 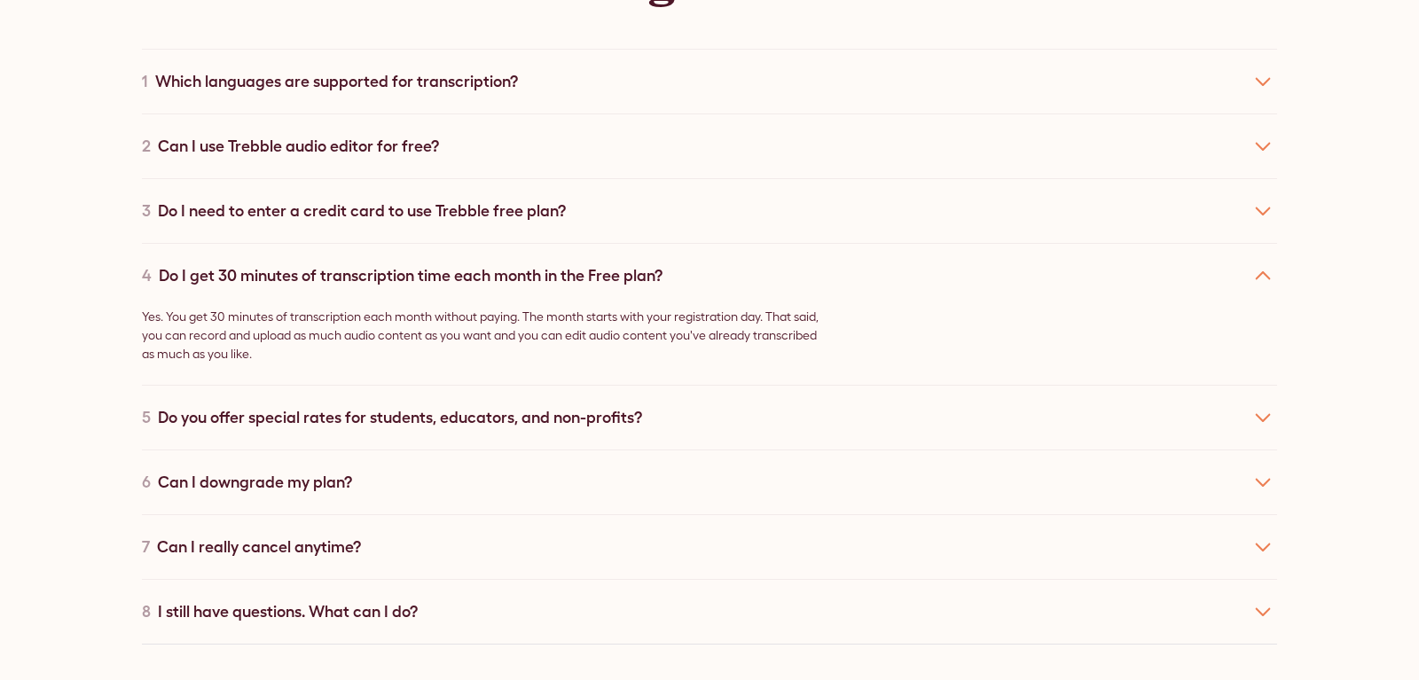 I want to click on div: 5, so click(x=146, y=417).